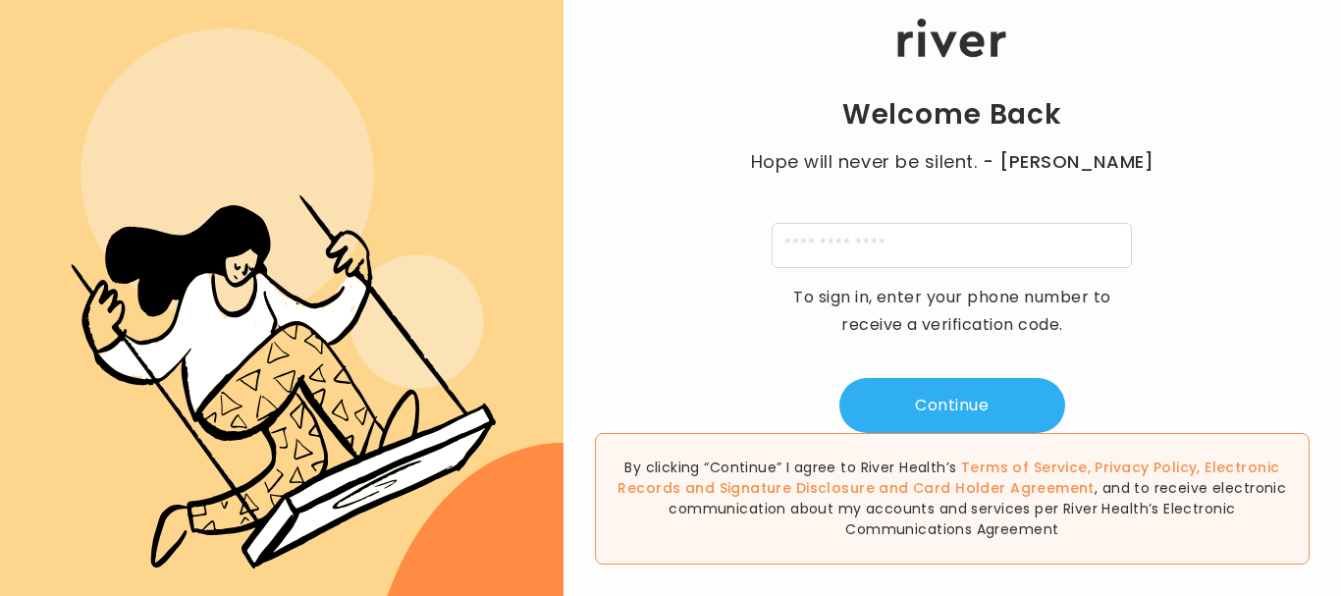 The image size is (1341, 596). What do you see at coordinates (948, 477) in the screenshot?
I see `a: Electronic Records and Signature Disclosure` at bounding box center [948, 477].